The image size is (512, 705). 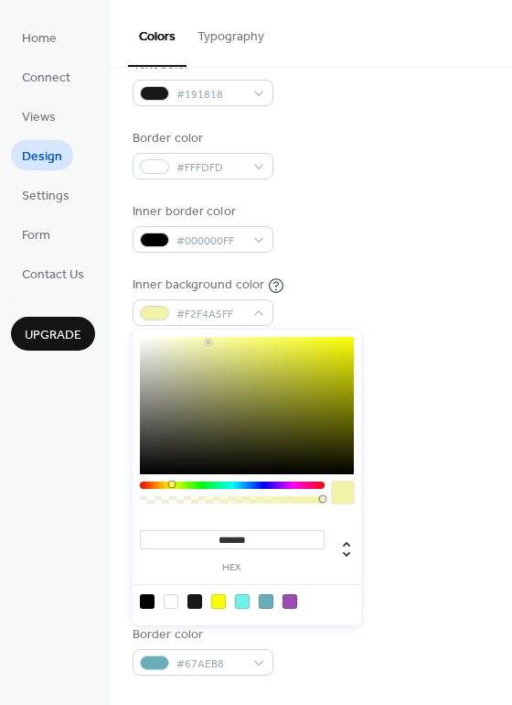 What do you see at coordinates (210, 314) in the screenshot?
I see `span: #F2F4A5FF` at bounding box center [210, 314].